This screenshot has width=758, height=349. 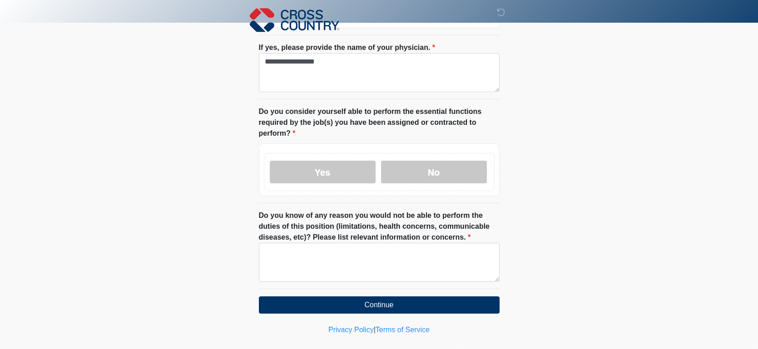 I want to click on img: Cross Country Logo, so click(x=295, y=20).